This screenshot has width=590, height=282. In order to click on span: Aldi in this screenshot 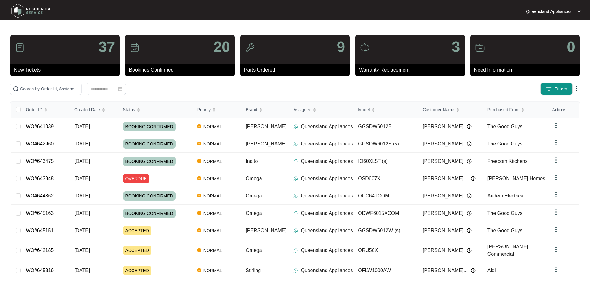, I will do `click(492, 270)`.